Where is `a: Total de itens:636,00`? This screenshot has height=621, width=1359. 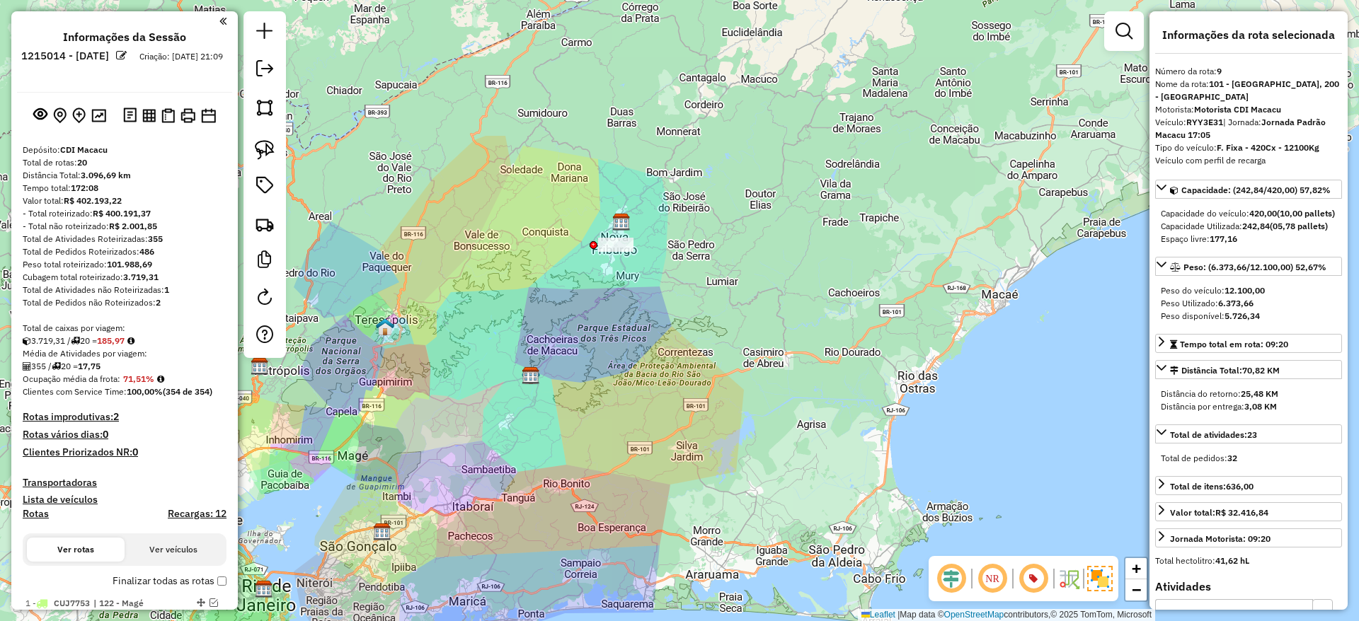
a: Total de itens:636,00 is located at coordinates (1249, 486).